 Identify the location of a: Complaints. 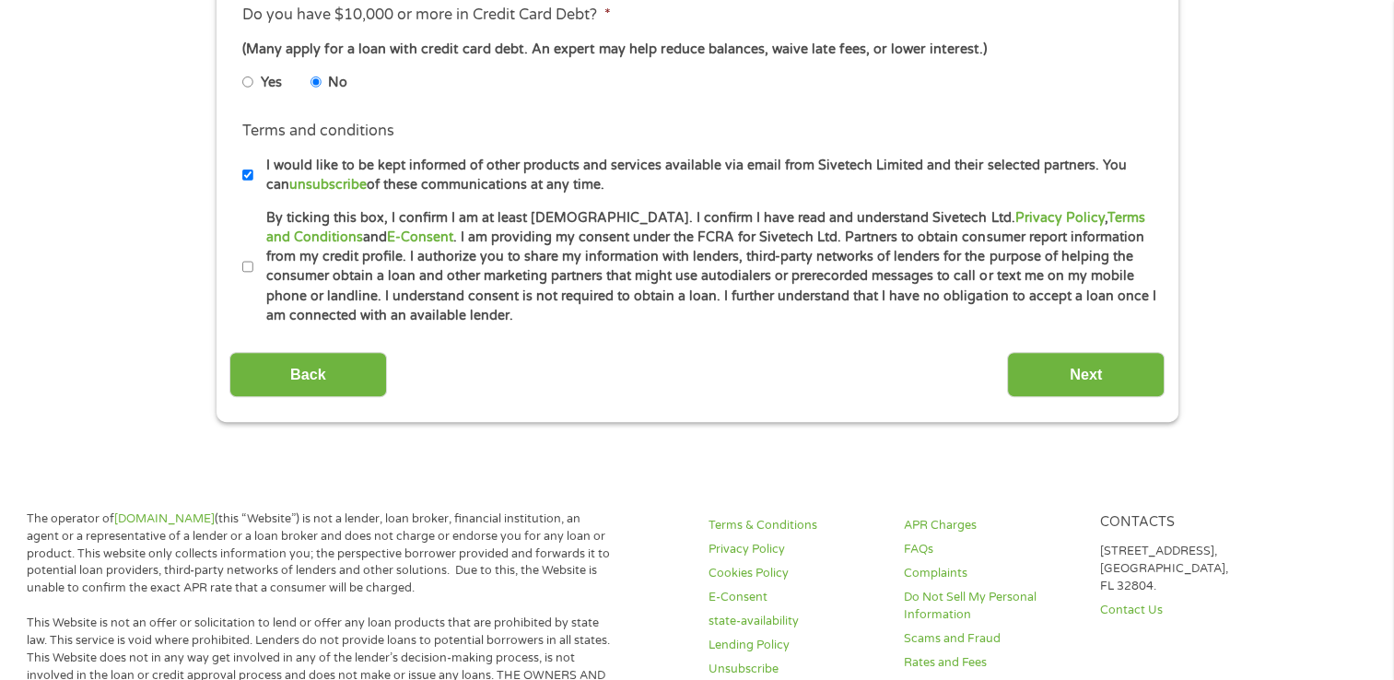
(991, 573).